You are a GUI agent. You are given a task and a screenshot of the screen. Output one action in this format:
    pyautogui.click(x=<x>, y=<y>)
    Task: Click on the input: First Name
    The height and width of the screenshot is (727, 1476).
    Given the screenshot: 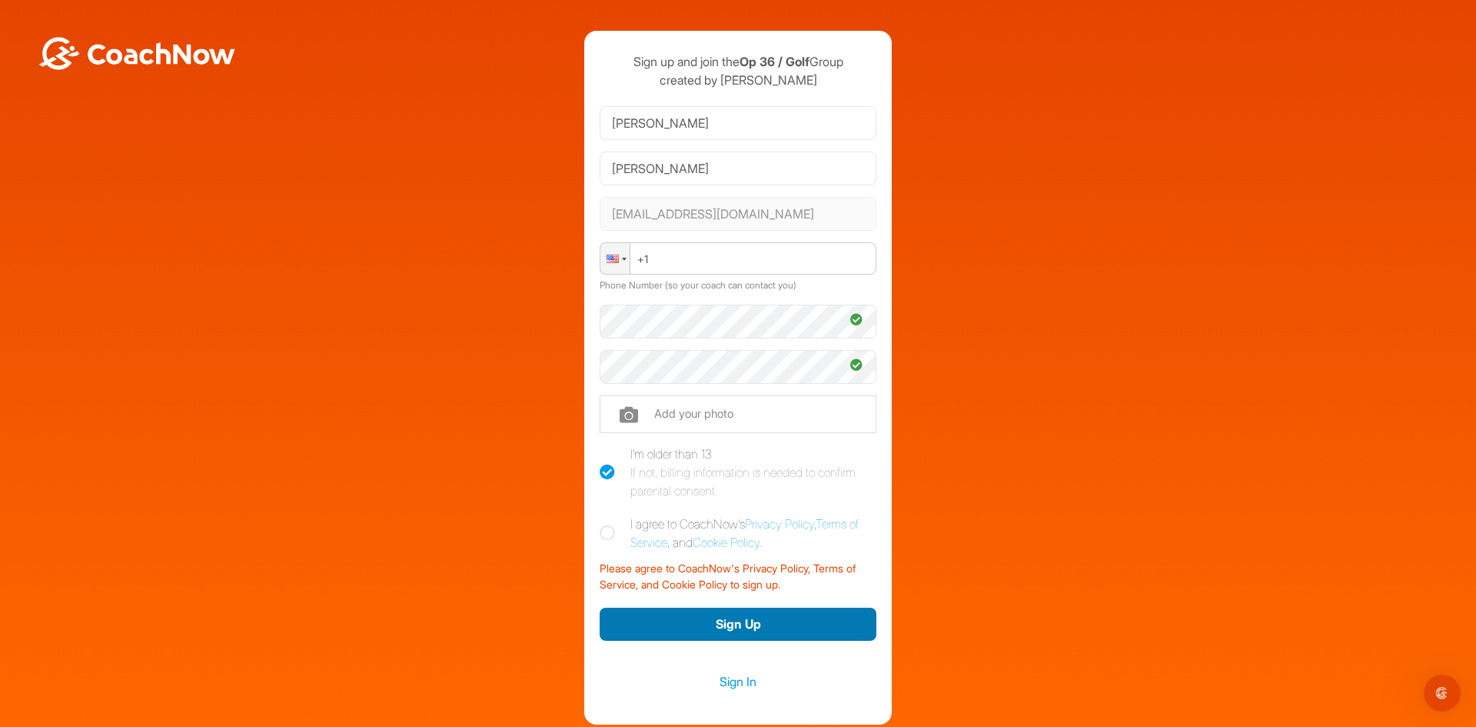 What is the action you would take?
    pyautogui.click(x=738, y=123)
    